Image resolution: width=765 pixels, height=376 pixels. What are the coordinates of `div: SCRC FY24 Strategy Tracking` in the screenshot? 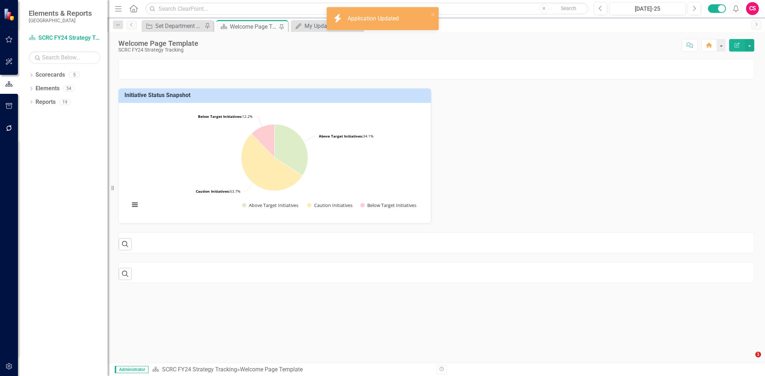 It's located at (158, 50).